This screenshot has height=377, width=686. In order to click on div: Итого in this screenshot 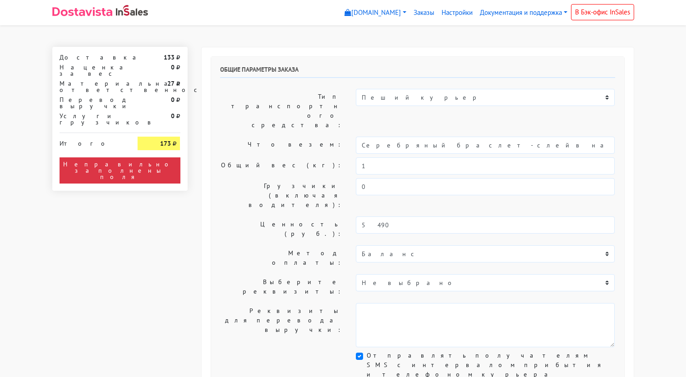, I will do `click(92, 142)`.